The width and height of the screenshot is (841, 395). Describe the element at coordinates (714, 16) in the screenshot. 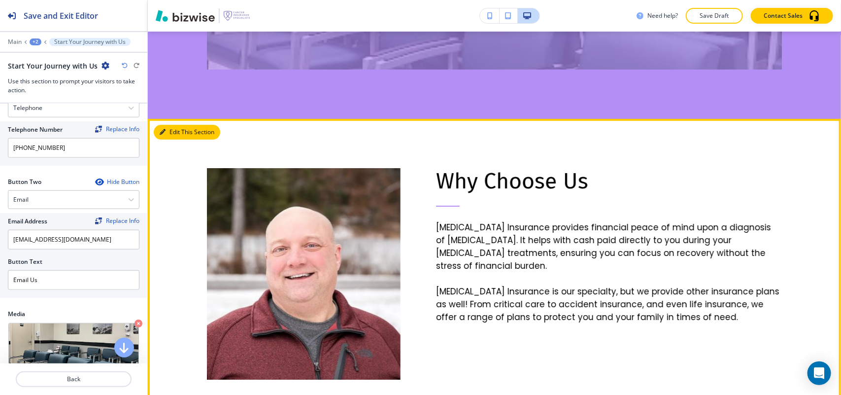

I see `p: Save Draft` at that location.